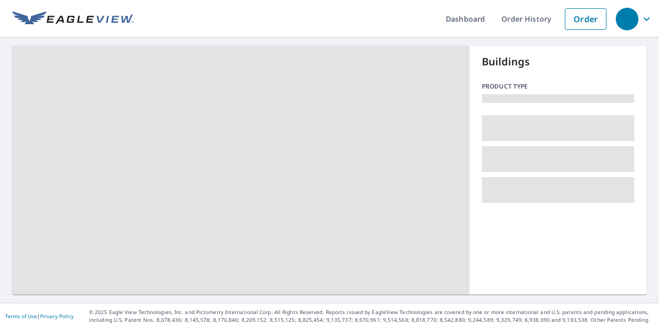  What do you see at coordinates (371, 316) in the screenshot?
I see `p: © 2025 Eagle View Technologies, Inc. and Pictometry International Corp. All Rights Reserved. Repo...` at bounding box center [371, 316].